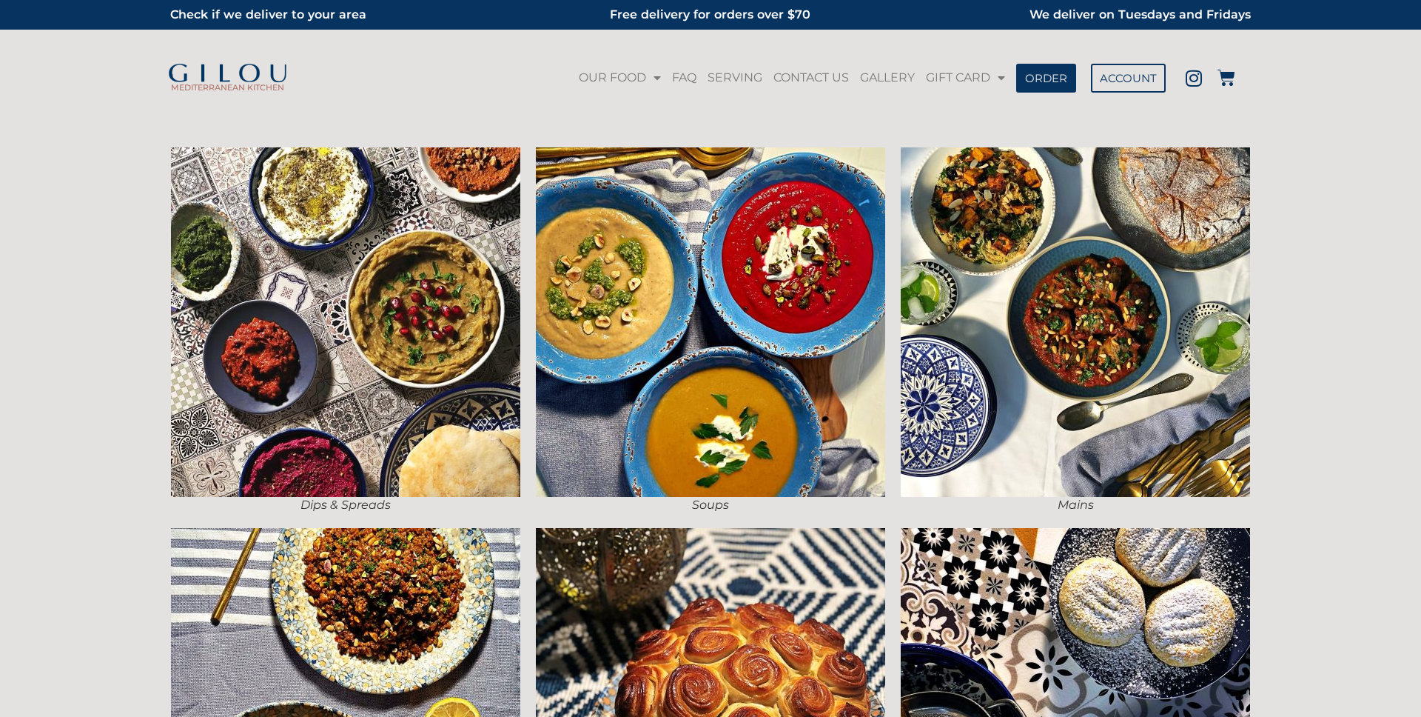 The image size is (1421, 717). What do you see at coordinates (227, 87) in the screenshot?
I see `h2: MEDITERRANEAN KITCHEN` at bounding box center [227, 87].